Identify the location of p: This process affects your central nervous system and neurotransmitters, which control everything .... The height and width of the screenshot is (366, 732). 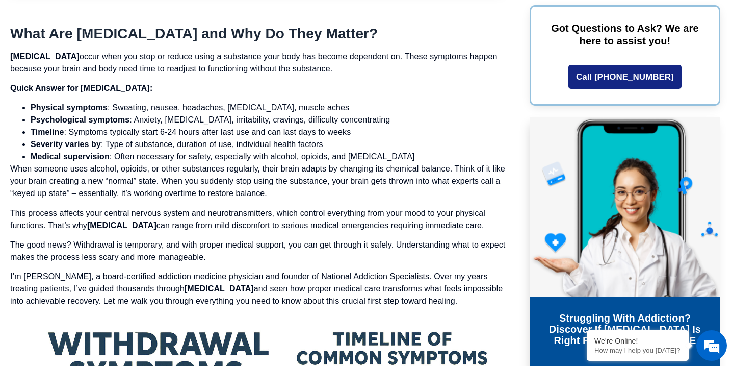
(258, 219).